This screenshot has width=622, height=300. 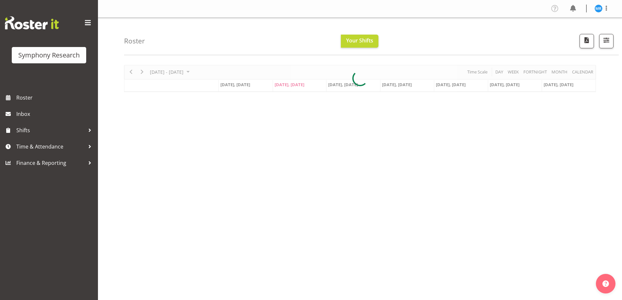 I want to click on button: Your Shifts, so click(x=360, y=41).